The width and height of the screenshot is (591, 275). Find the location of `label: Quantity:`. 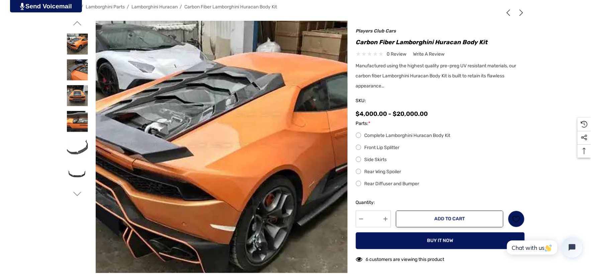

label: Quantity: is located at coordinates (373, 202).